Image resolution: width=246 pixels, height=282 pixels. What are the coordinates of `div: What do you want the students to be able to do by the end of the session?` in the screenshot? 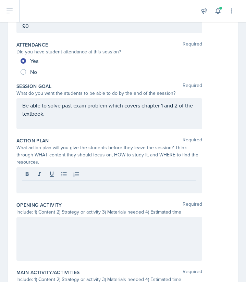 It's located at (109, 93).